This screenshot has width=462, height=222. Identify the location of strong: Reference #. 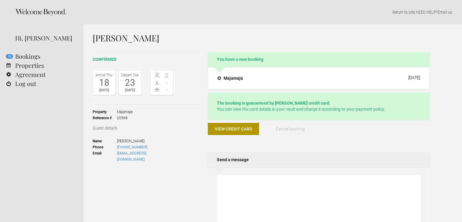
(105, 118).